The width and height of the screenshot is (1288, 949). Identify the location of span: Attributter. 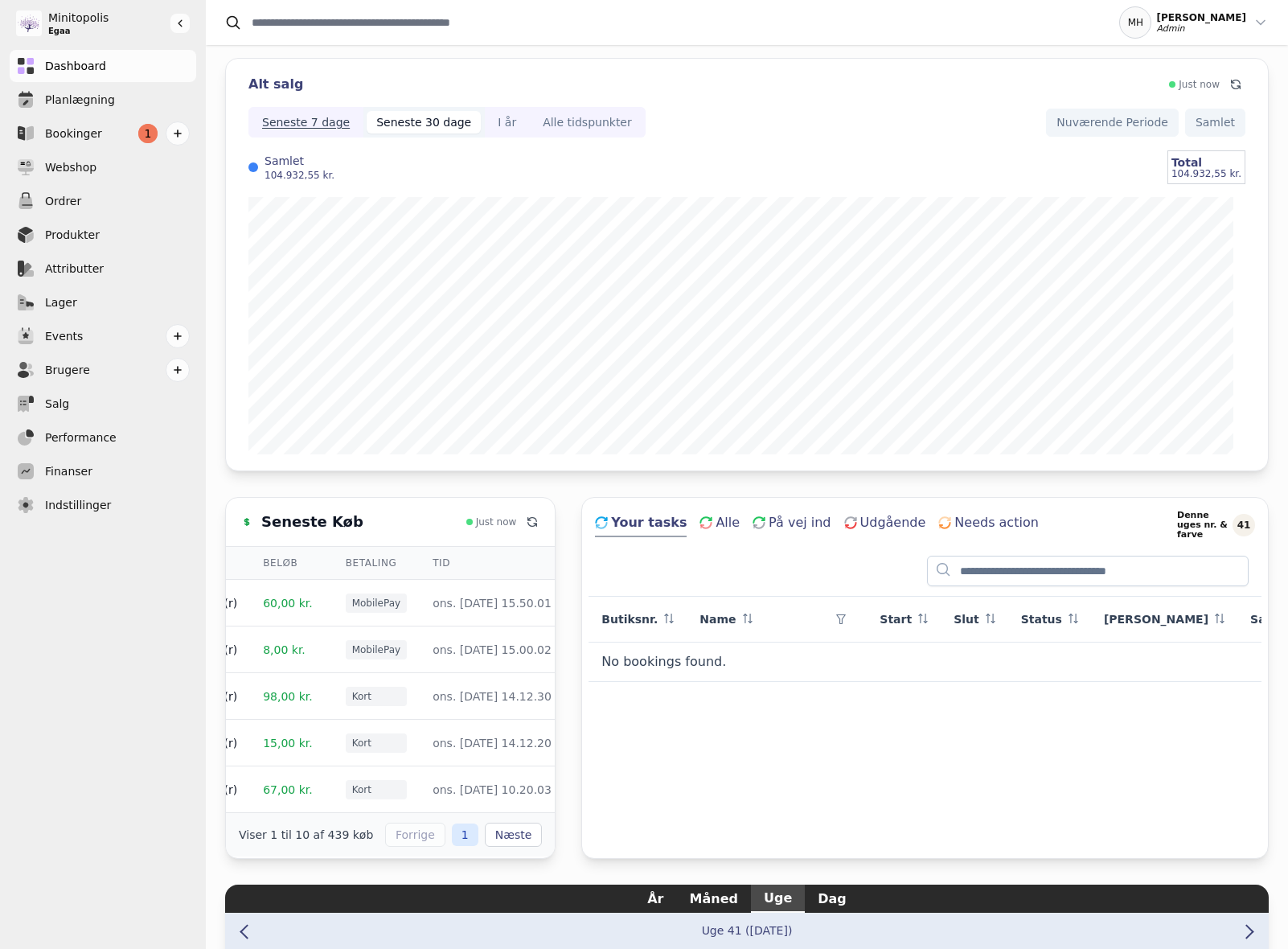
(74, 268).